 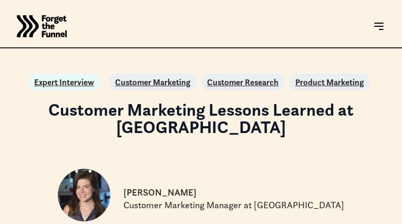 What do you see at coordinates (330, 82) in the screenshot?
I see `a: Product Marketing` at bounding box center [330, 82].